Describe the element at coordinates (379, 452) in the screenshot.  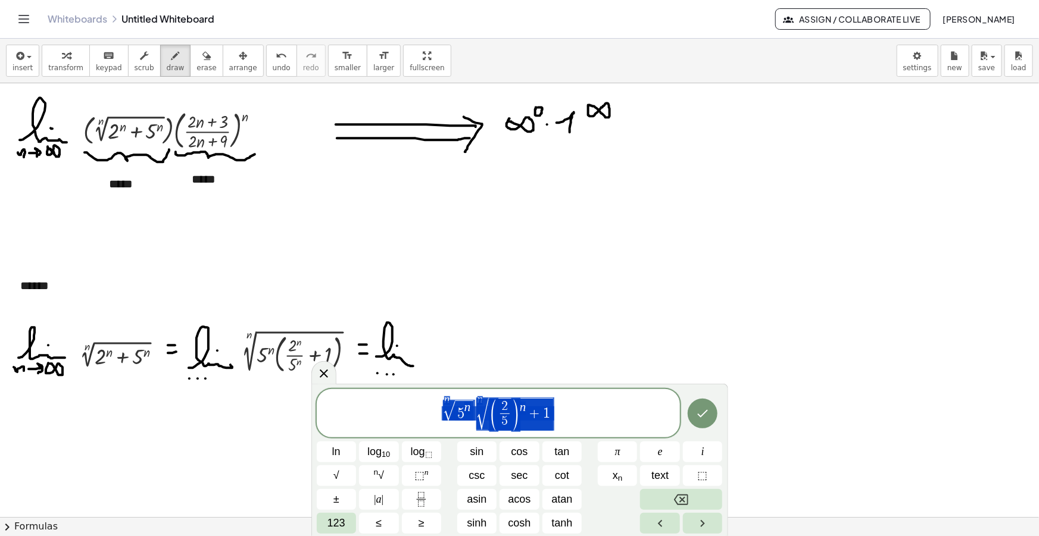
I see `button: Logarithm` at that location.